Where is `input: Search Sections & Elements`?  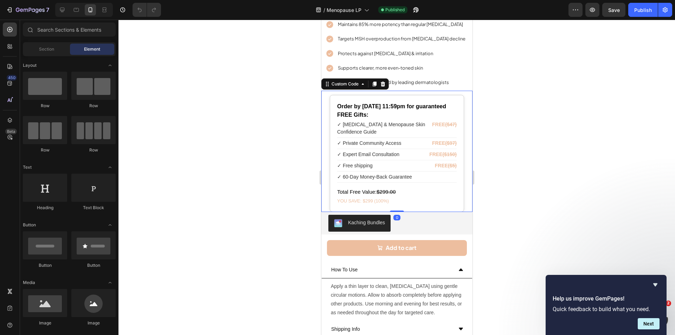
input: Search Sections & Elements is located at coordinates (69, 30).